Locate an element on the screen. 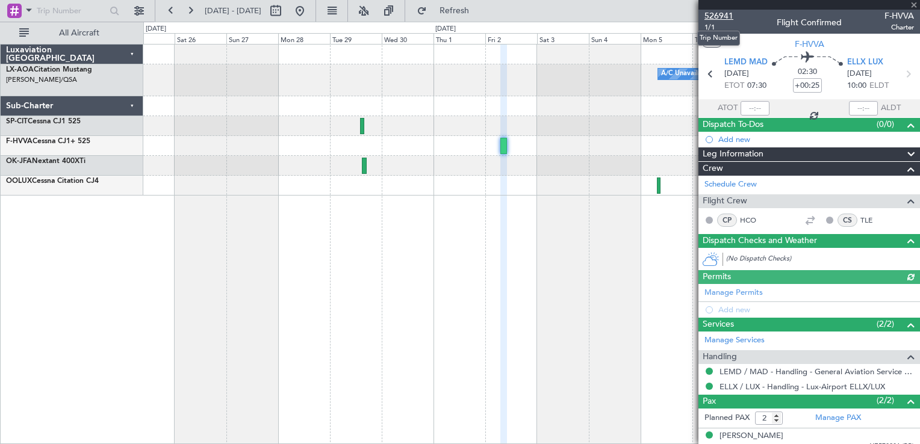 Image resolution: width=920 pixels, height=444 pixels. div: Sat 3 is located at coordinates (563, 39).